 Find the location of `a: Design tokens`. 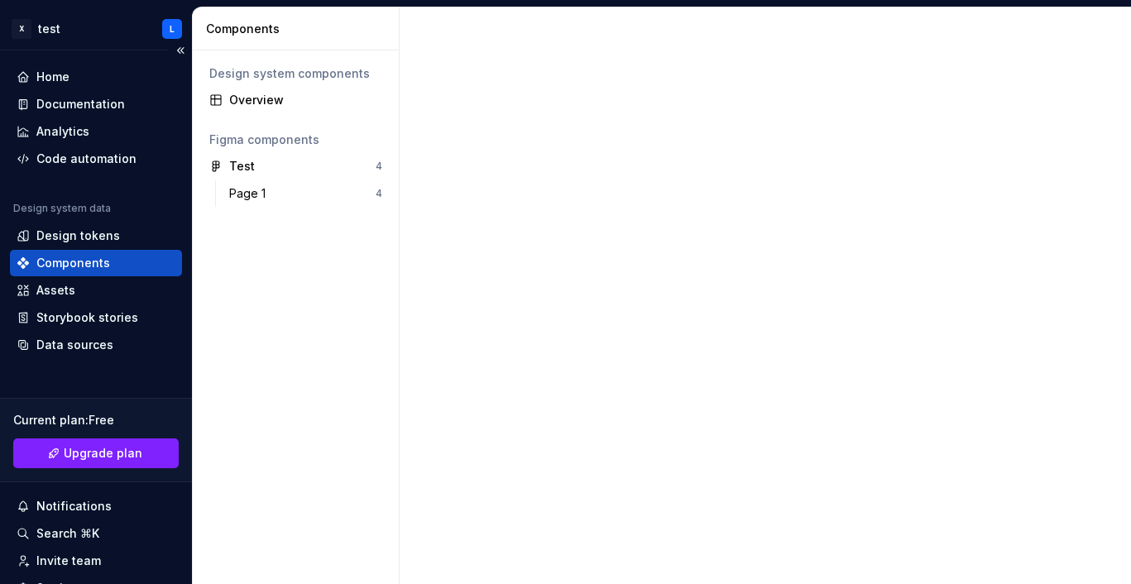

a: Design tokens is located at coordinates (96, 236).